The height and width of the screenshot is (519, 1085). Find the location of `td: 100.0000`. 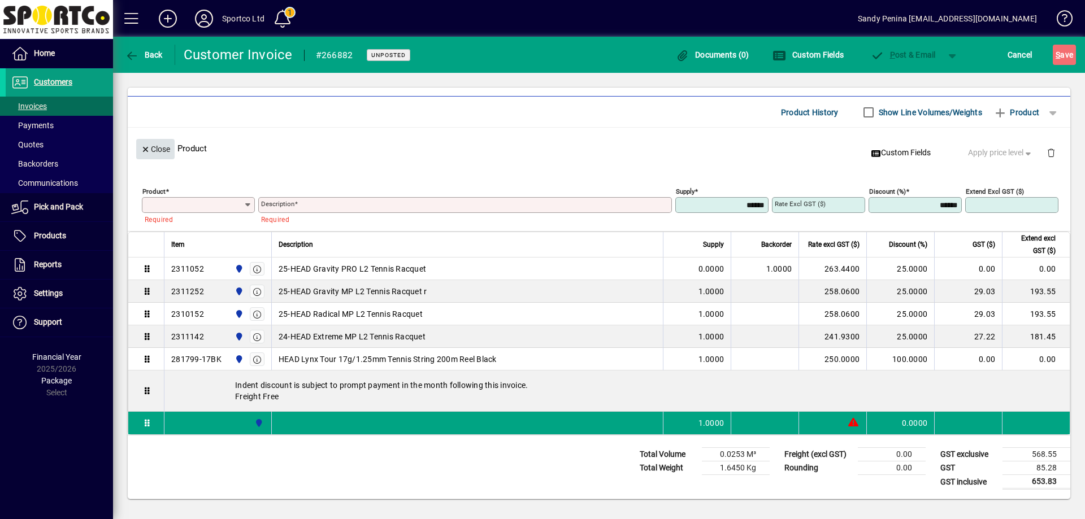

td: 100.0000 is located at coordinates (900, 359).